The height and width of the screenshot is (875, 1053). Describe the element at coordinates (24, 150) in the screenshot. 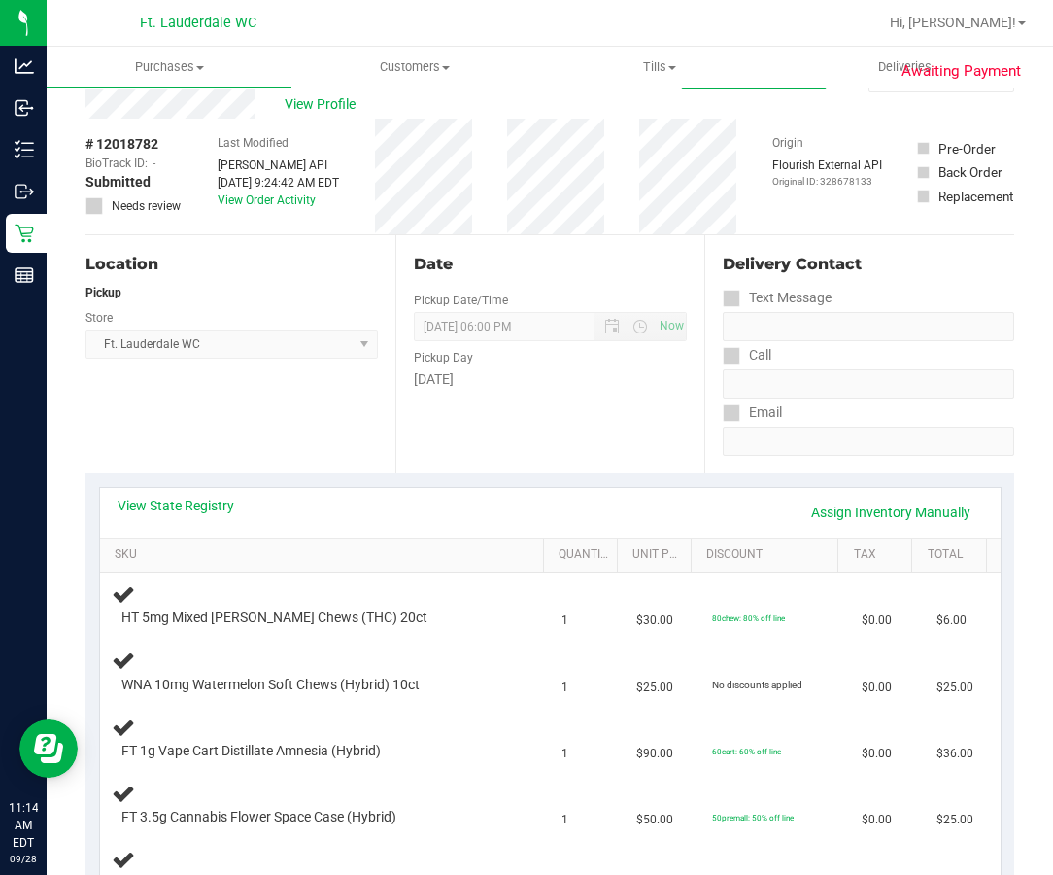

I see `inline-svg: Inventory` at that location.